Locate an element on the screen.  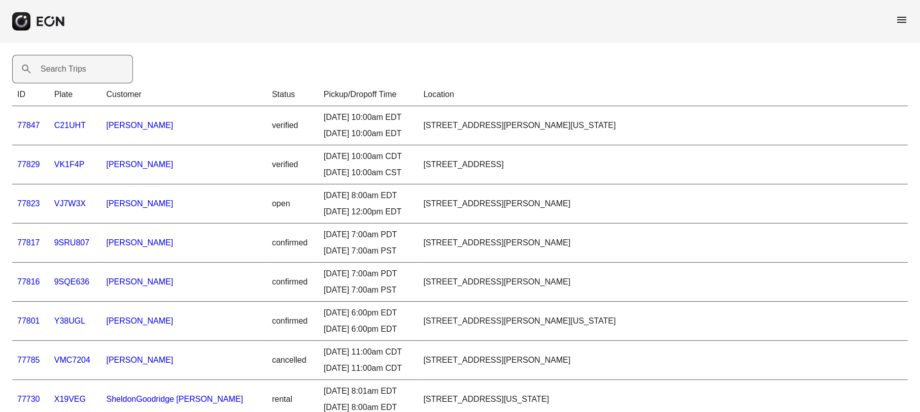
a: VK1F4P is located at coordinates (70, 164).